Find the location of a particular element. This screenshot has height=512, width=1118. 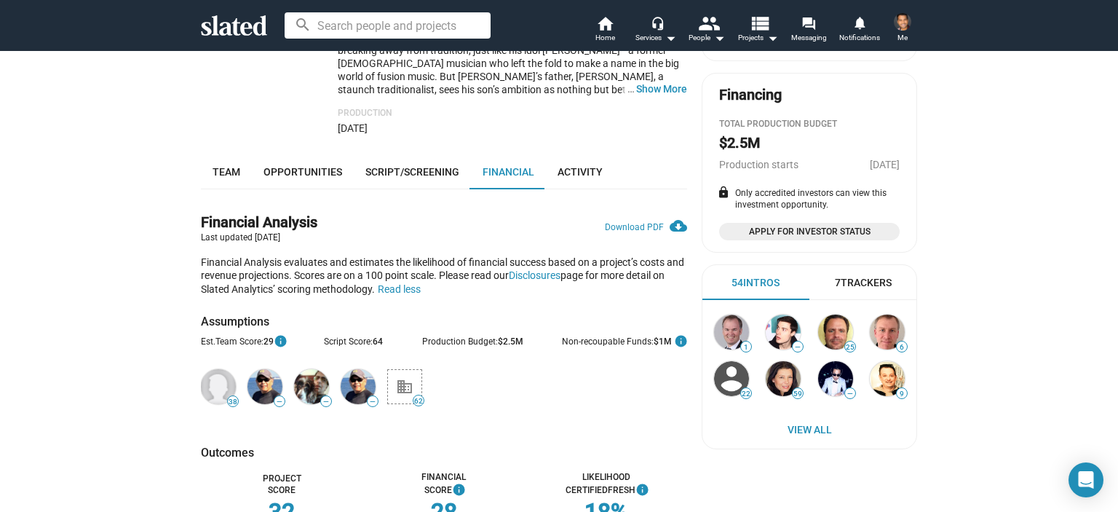

div: Open Intercom Messenger is located at coordinates (1086, 480).